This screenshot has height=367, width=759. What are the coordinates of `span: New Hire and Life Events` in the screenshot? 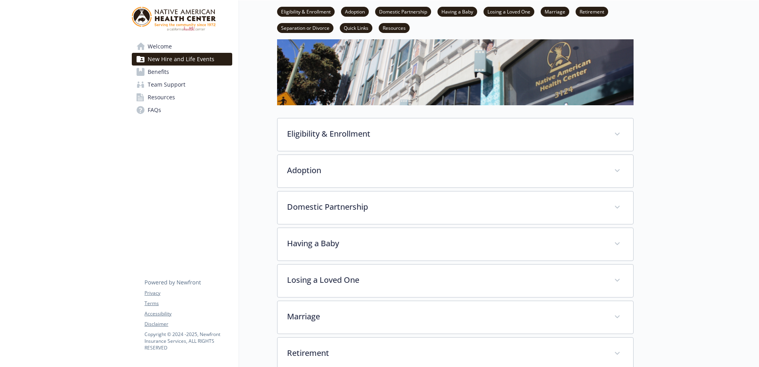 It's located at (181, 59).